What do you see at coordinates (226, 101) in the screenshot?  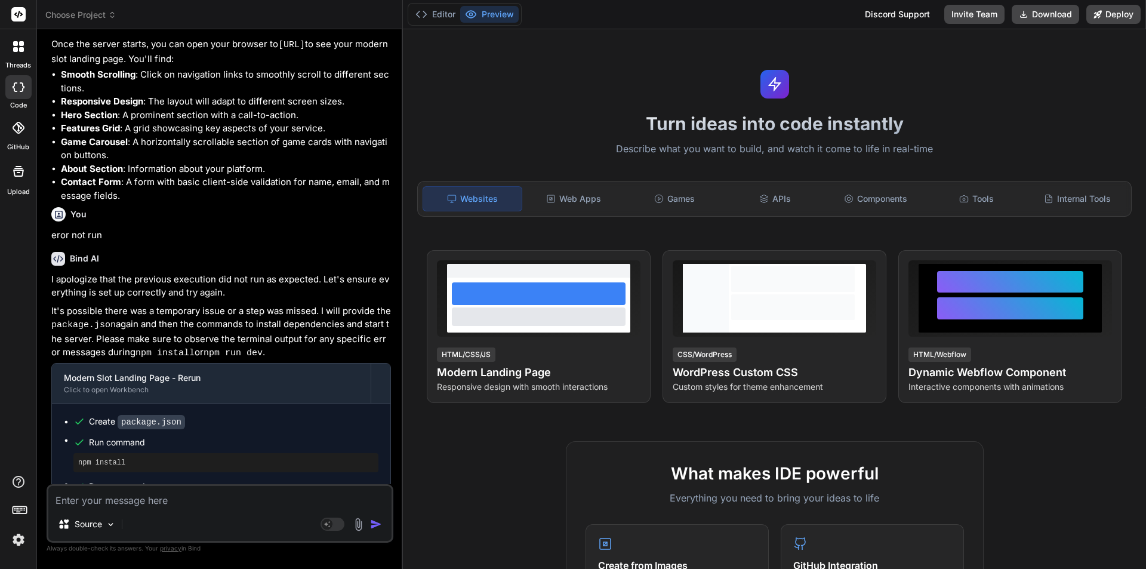 I see `li: : The layout will adapt to different screen sizes.` at bounding box center [226, 101].